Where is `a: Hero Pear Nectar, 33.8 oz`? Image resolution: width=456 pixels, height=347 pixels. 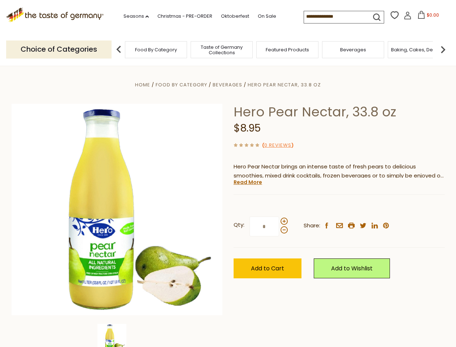 a: Hero Pear Nectar, 33.8 oz is located at coordinates (284, 85).